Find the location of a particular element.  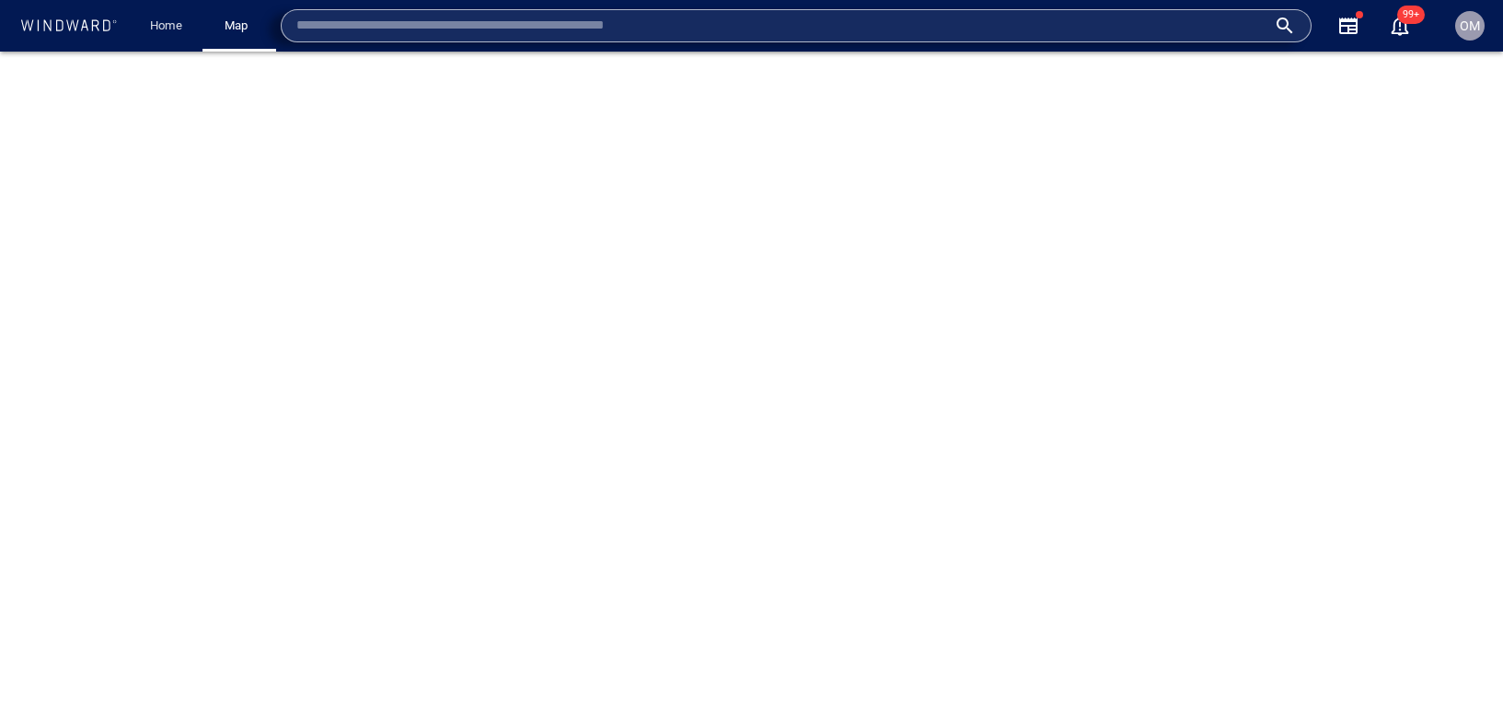

a: Map is located at coordinates (239, 26).